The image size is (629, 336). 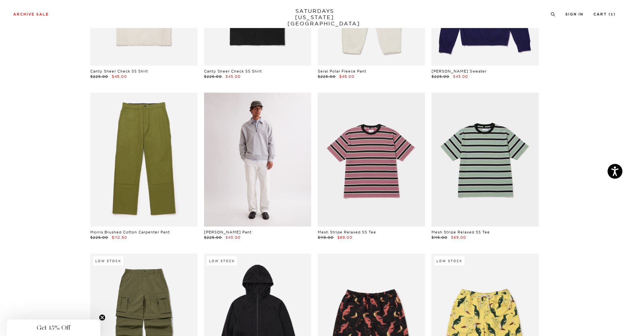 I want to click on a: Sign In, so click(x=574, y=14).